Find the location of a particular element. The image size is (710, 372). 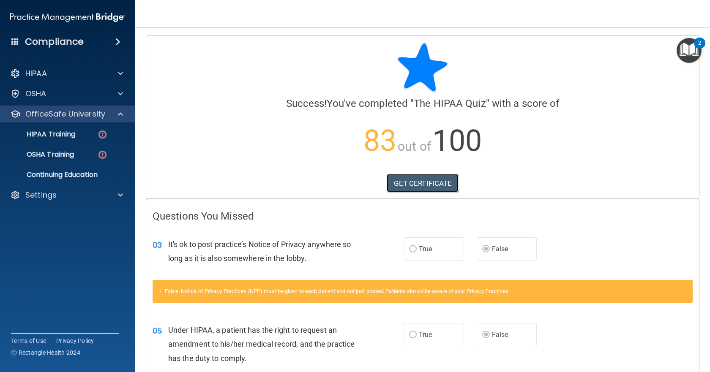

img: blue-star-rounded.9d042014.png is located at coordinates (423, 68).